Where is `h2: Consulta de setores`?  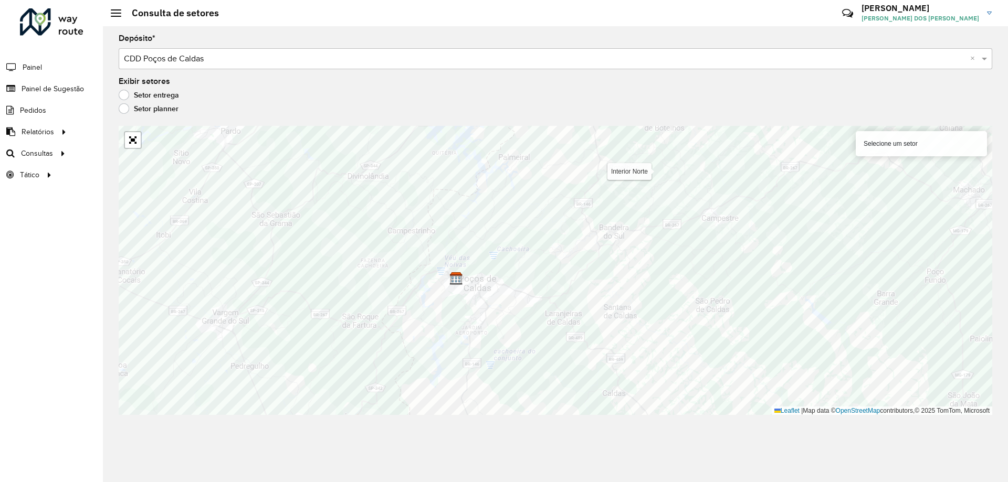 h2: Consulta de setores is located at coordinates (170, 13).